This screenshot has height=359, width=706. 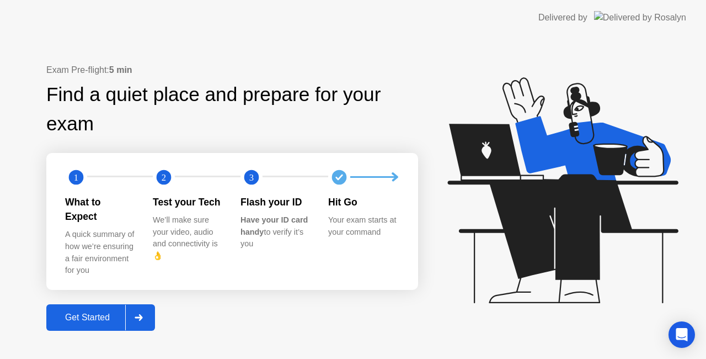 I want to click on button: Get Started, so click(x=100, y=317).